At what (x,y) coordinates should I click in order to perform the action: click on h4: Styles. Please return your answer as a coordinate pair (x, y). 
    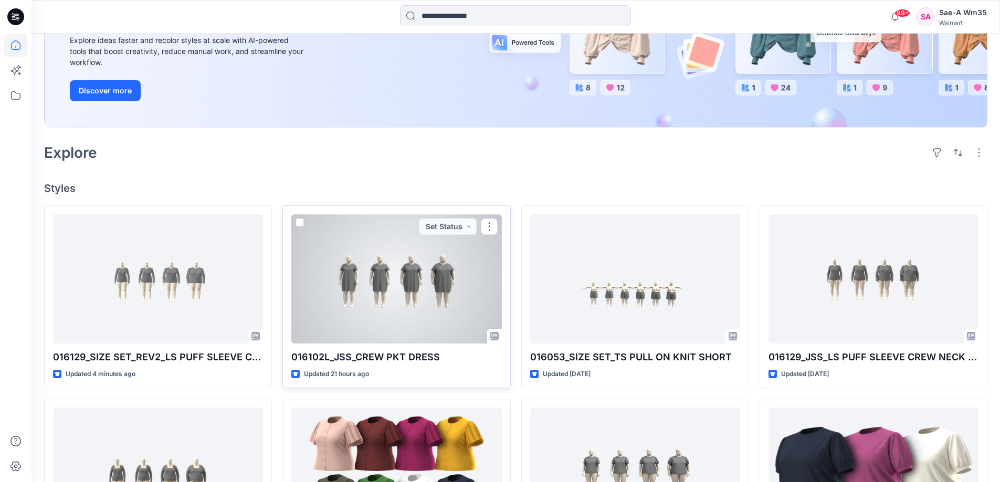
    Looking at the image, I should click on (516, 188).